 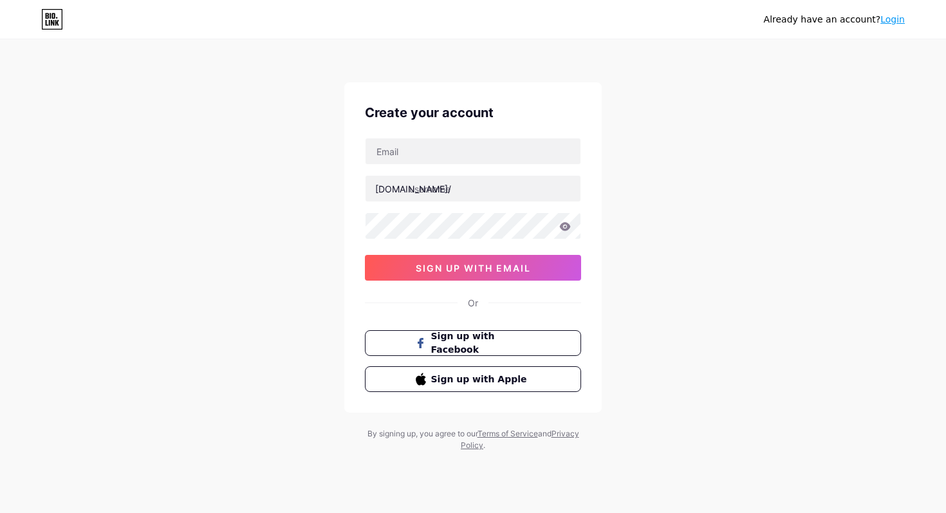 I want to click on span: Sign up with Facebook, so click(x=481, y=343).